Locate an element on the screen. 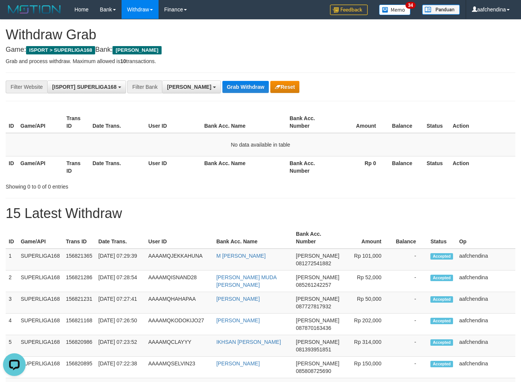  td: Rp 101,000 is located at coordinates (367, 259).